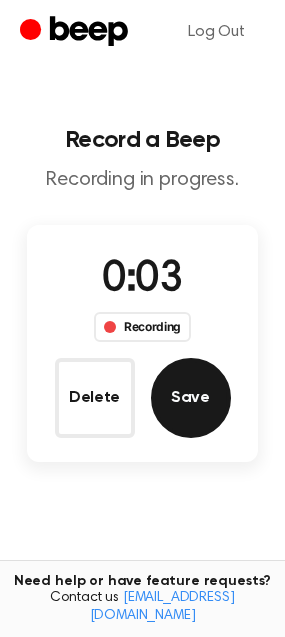 The height and width of the screenshot is (637, 285). I want to click on h1: Record a Beep, so click(142, 140).